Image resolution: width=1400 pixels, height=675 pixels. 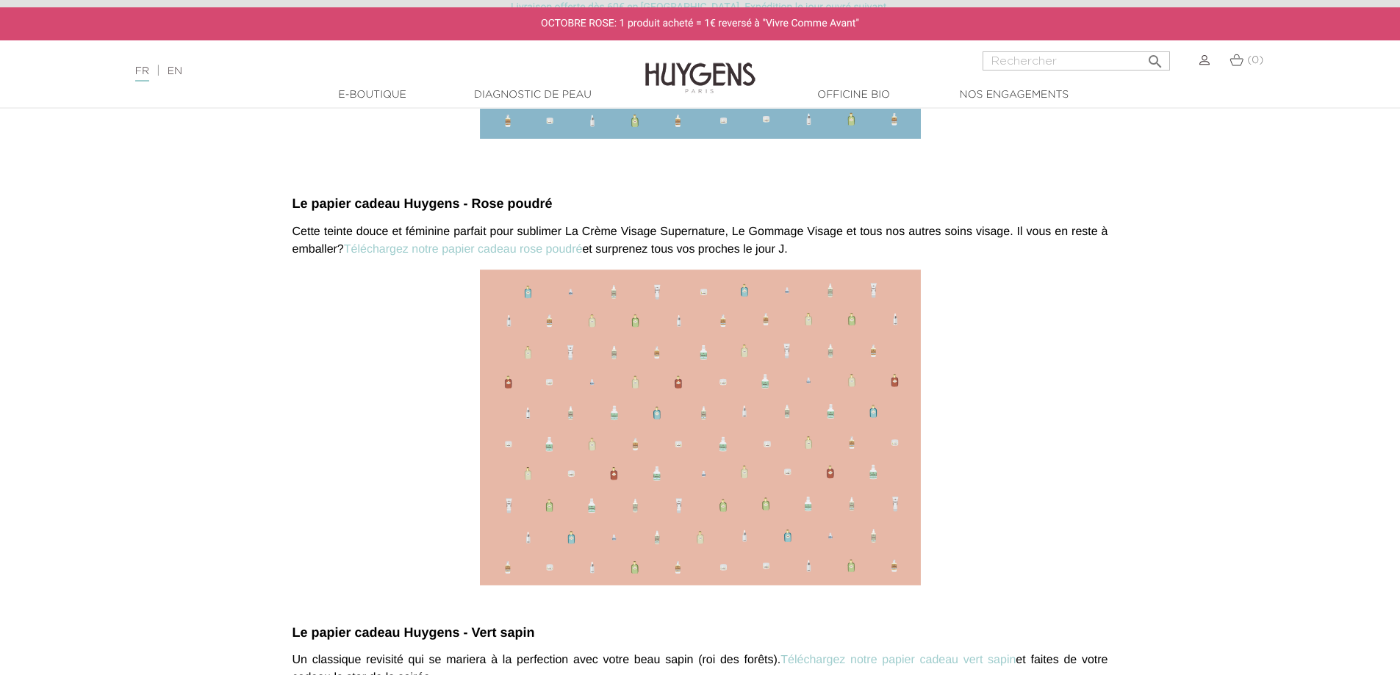 I want to click on a: EN, so click(x=175, y=71).